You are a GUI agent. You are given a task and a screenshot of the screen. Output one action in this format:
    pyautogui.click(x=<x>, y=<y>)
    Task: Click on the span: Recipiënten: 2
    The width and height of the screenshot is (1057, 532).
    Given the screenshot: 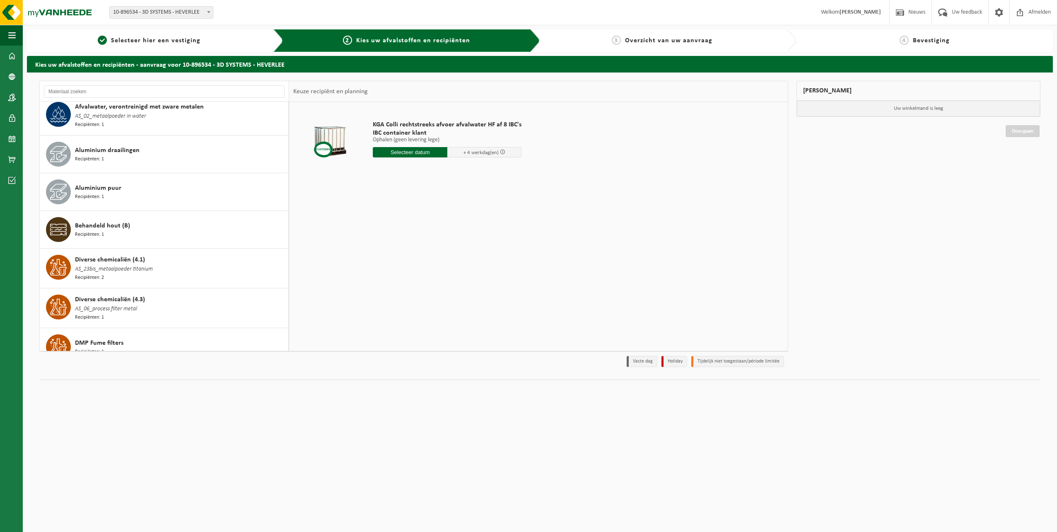 What is the action you would take?
    pyautogui.click(x=89, y=278)
    